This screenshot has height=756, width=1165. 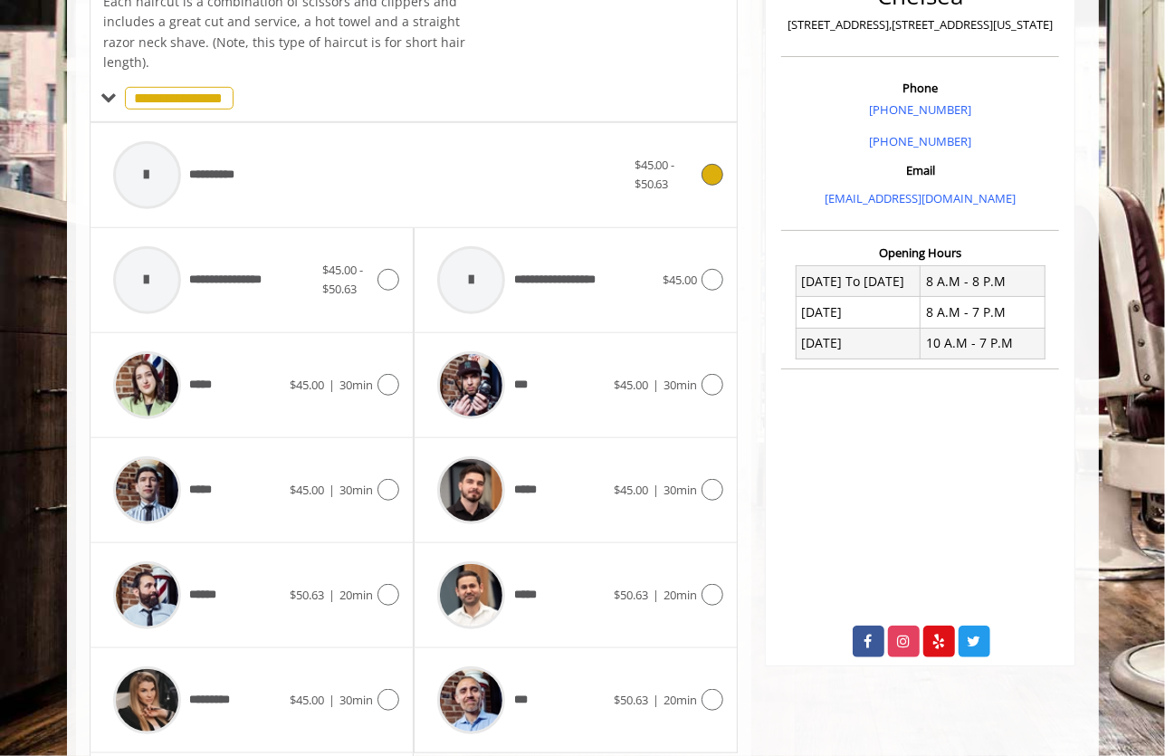 What do you see at coordinates (920, 170) in the screenshot?
I see `h3: Email` at bounding box center [920, 170].